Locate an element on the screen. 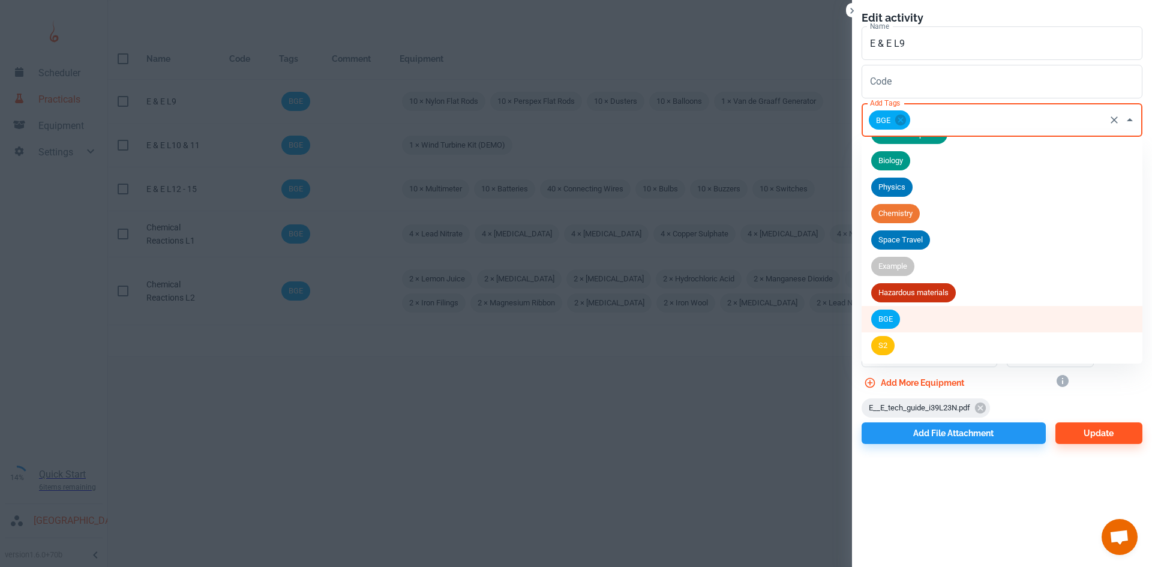 This screenshot has width=1152, height=567. span: E__E_tech_guide_i39L23N.pdf is located at coordinates (920, 408).